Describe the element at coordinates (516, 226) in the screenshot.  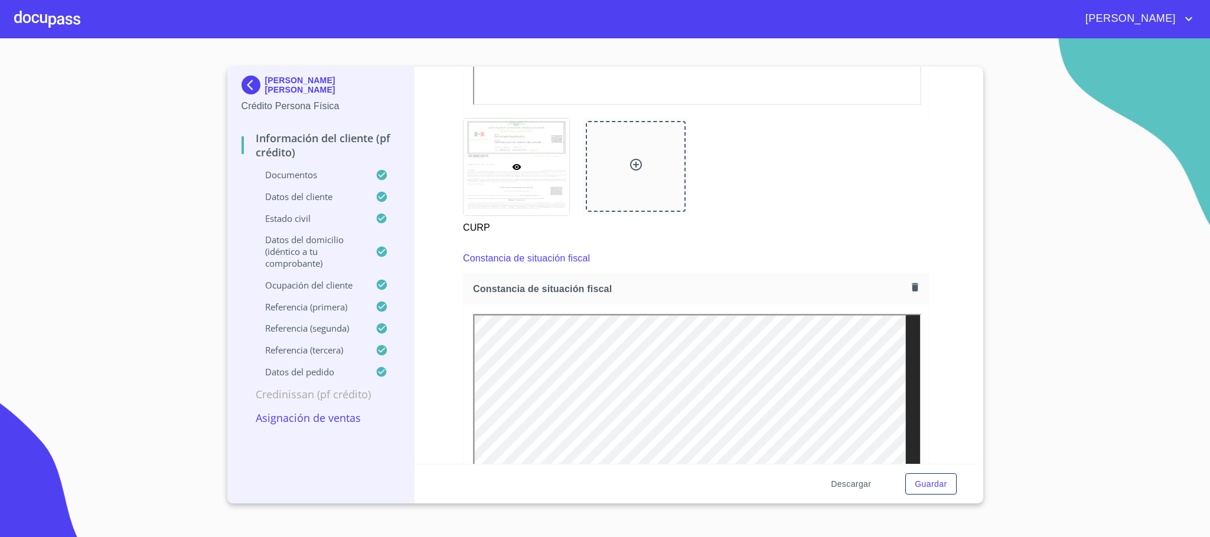
I see `p: CURP` at that location.